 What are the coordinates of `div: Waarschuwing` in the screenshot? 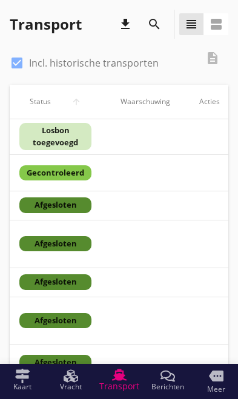 It's located at (145, 102).